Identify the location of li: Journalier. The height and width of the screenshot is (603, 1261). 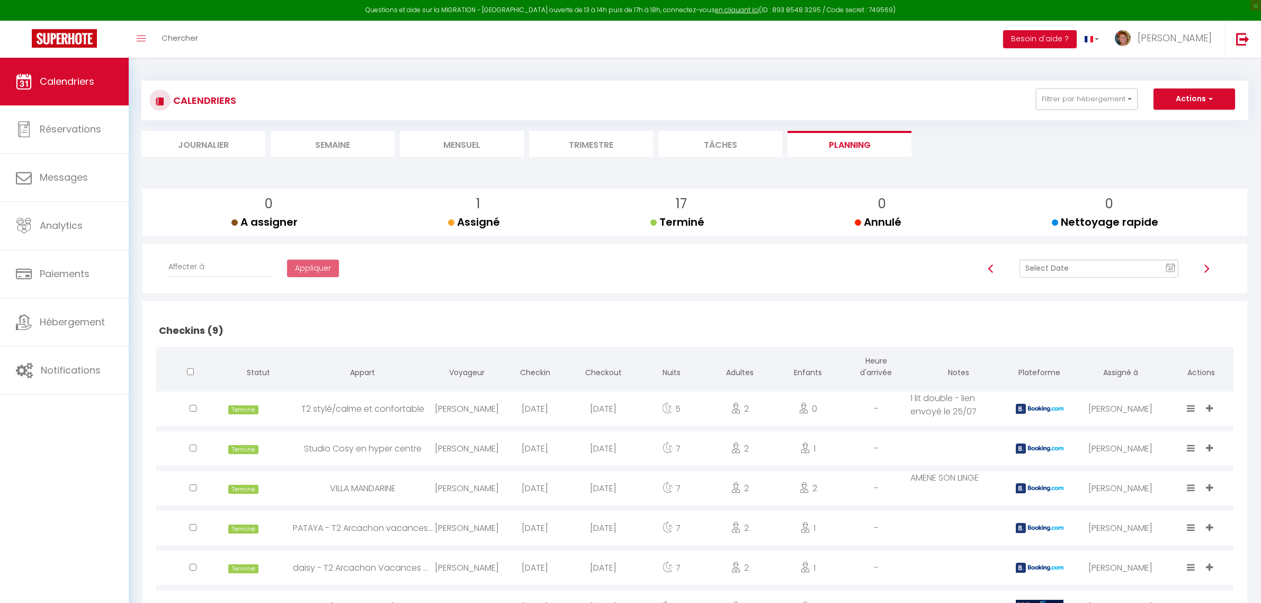
(203, 144).